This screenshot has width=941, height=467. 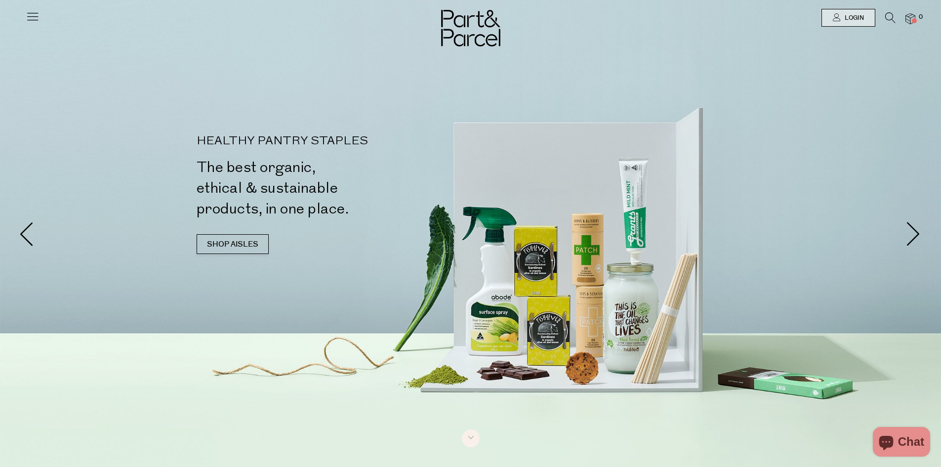 I want to click on a: 0, so click(x=911, y=18).